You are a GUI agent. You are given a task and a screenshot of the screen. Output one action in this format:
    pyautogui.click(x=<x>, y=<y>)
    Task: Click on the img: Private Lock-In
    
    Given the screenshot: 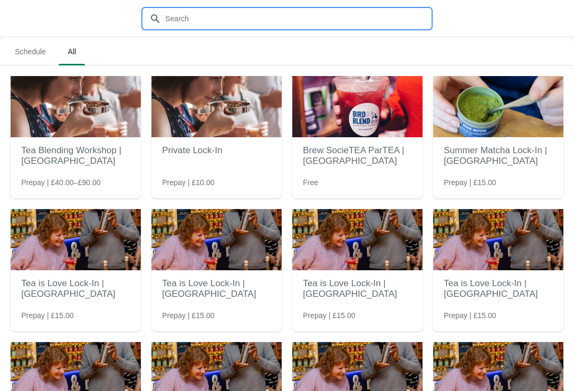 What is the action you would take?
    pyautogui.click(x=216, y=106)
    